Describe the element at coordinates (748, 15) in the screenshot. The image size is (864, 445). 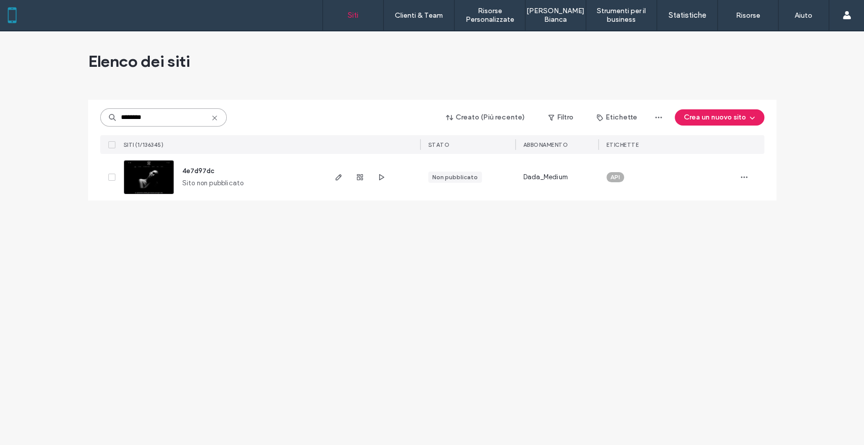
I see `label: Risorse` at that location.